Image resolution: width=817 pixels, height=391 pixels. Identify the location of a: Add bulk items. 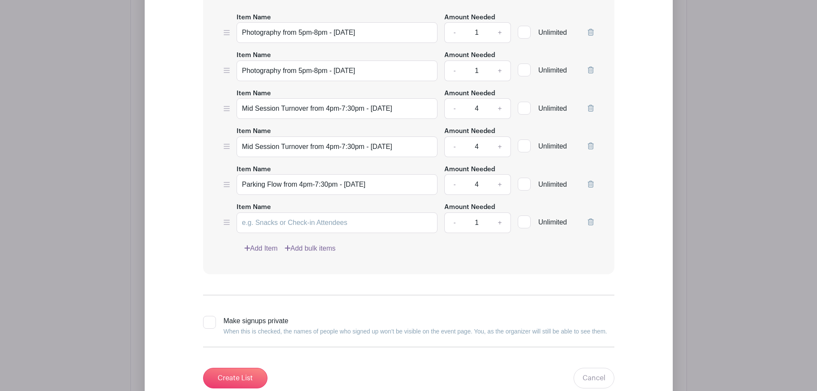
(310, 248).